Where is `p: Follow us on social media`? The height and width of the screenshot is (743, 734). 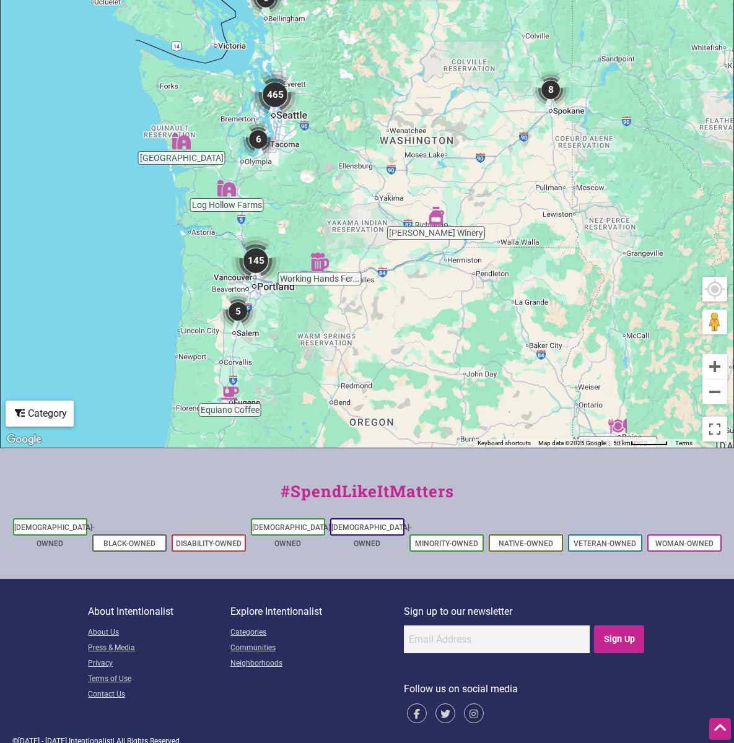
p: Follow us on social media is located at coordinates (525, 689).